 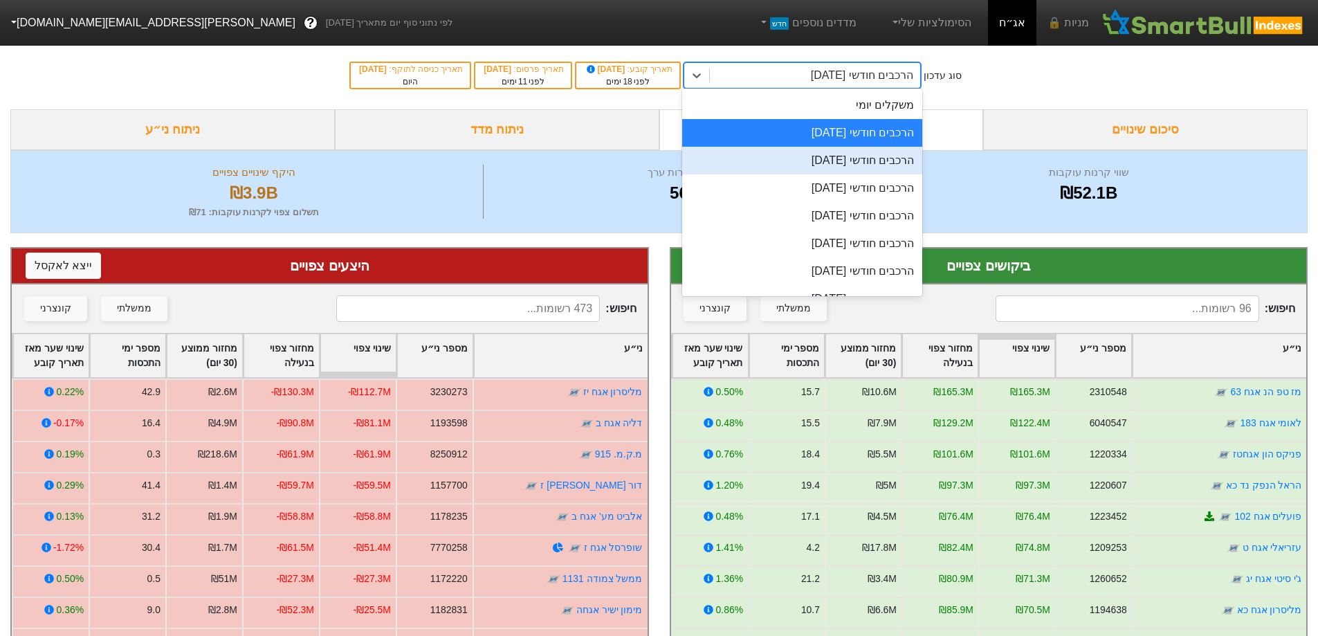 What do you see at coordinates (627, 82) in the screenshot?
I see `span: 18` at bounding box center [627, 82].